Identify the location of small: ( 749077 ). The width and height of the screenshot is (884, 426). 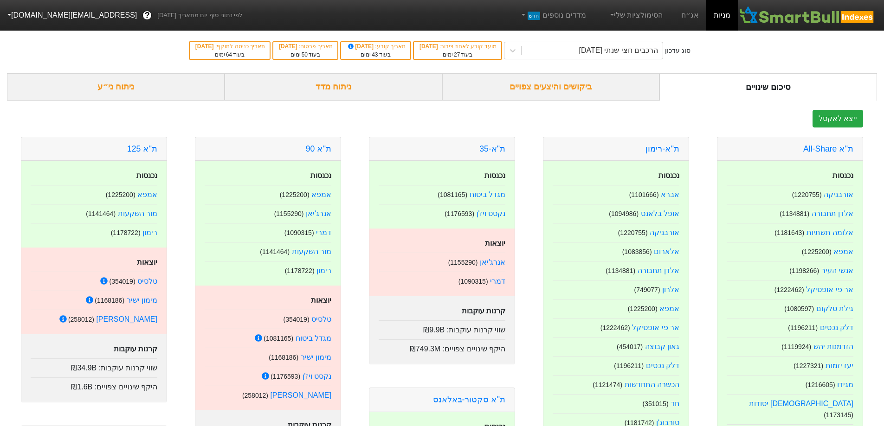
(647, 290).